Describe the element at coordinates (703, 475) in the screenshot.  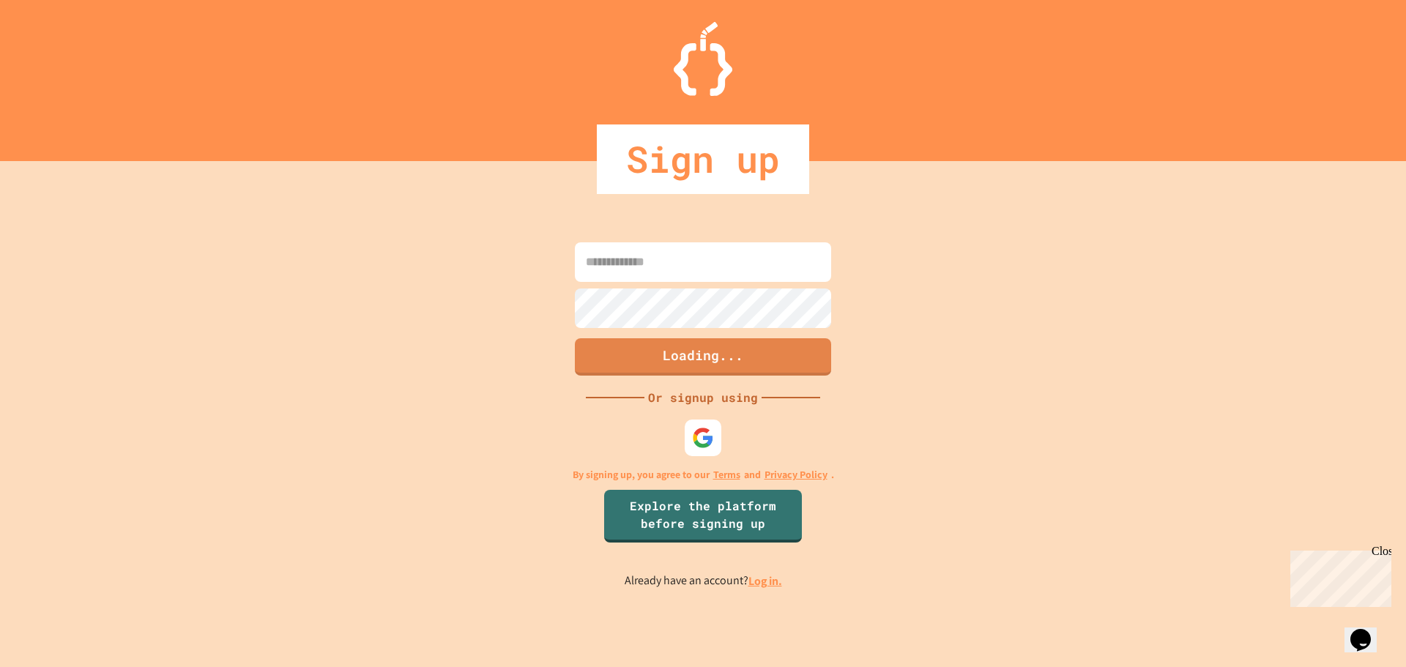
I see `p: By signing up, you agree to our and .` at that location.